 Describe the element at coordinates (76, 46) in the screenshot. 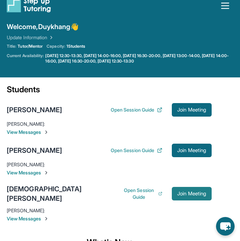

I see `span: 1 Students` at that location.